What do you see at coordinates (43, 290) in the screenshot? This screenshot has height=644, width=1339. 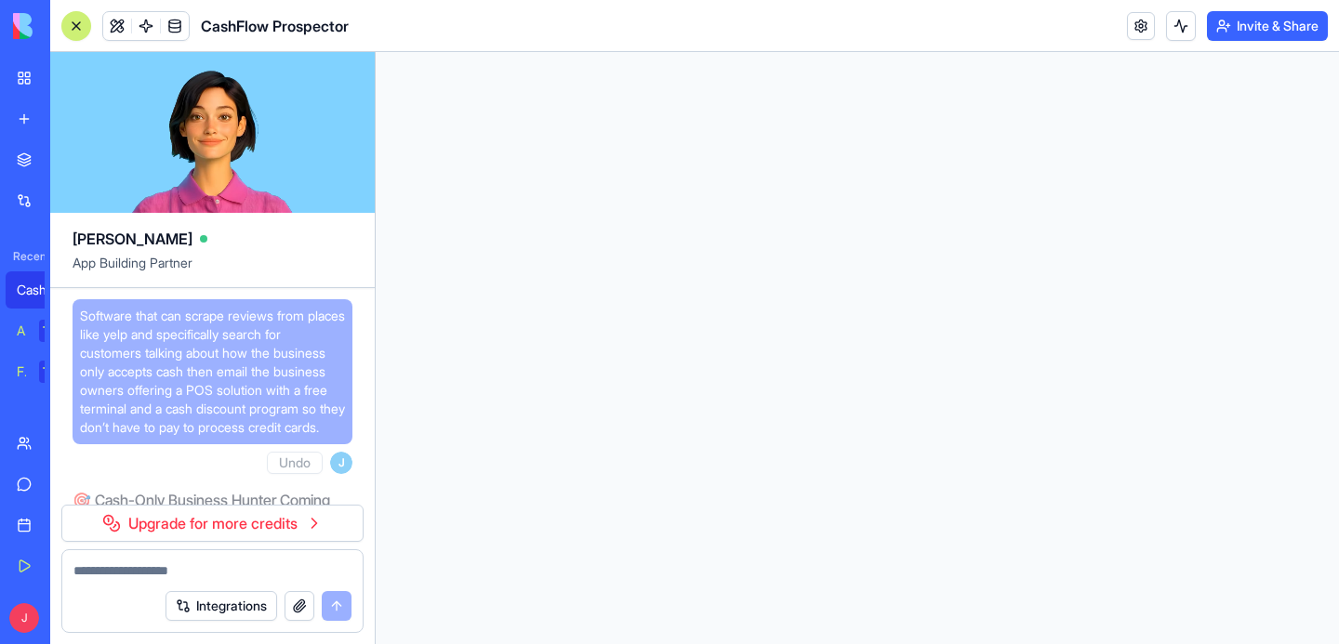 I see `div: CashFlow Prospector` at bounding box center [43, 290].